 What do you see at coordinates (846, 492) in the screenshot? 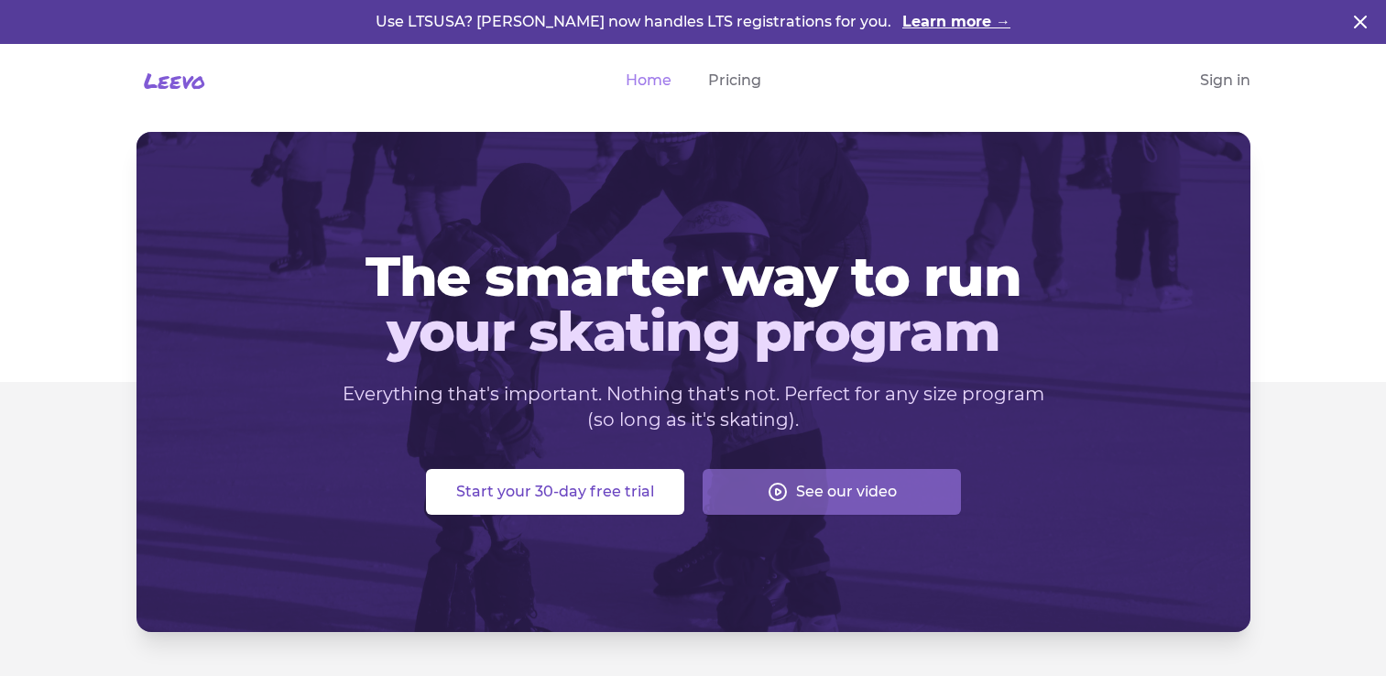
I see `span: See our video` at bounding box center [846, 492].